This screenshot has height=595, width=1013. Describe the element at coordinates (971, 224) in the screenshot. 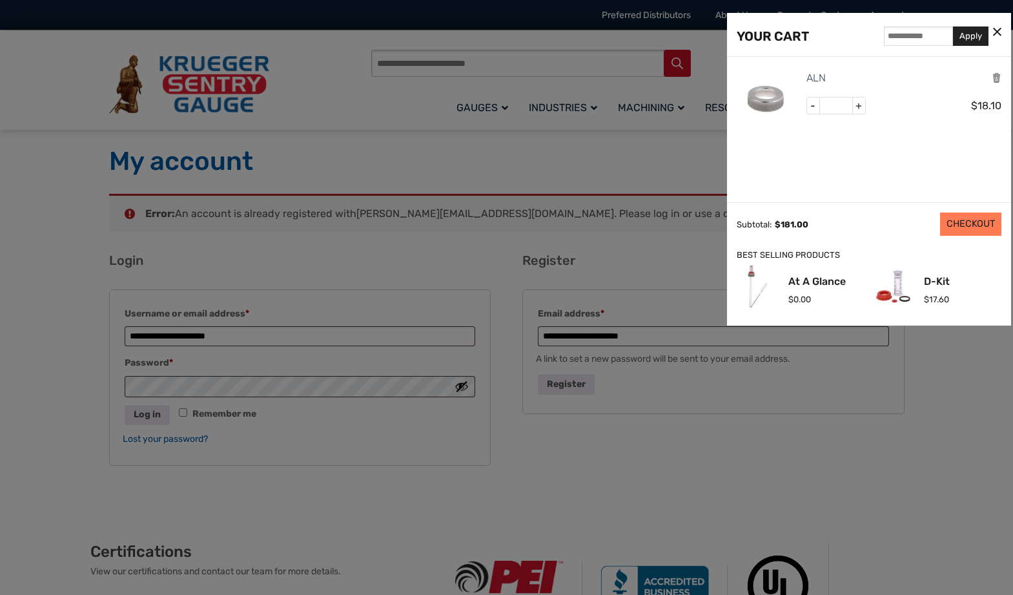

I see `a: CHECKOUT` at that location.